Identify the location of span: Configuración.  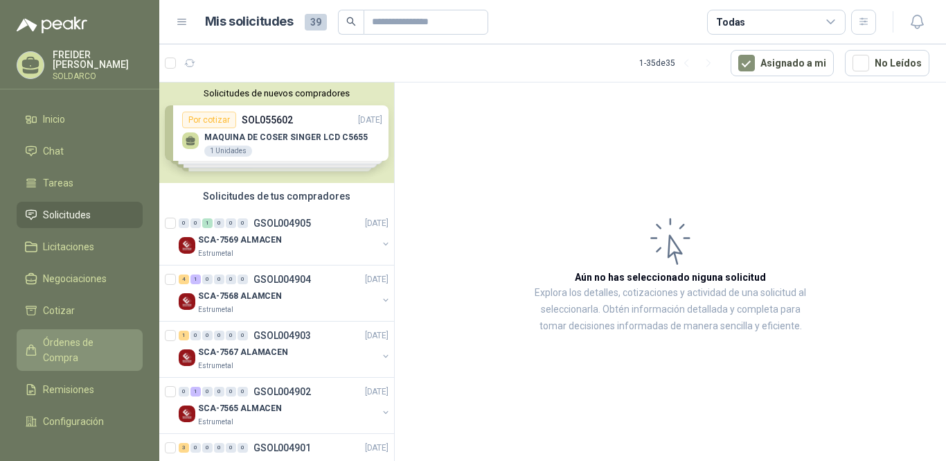
(73, 421).